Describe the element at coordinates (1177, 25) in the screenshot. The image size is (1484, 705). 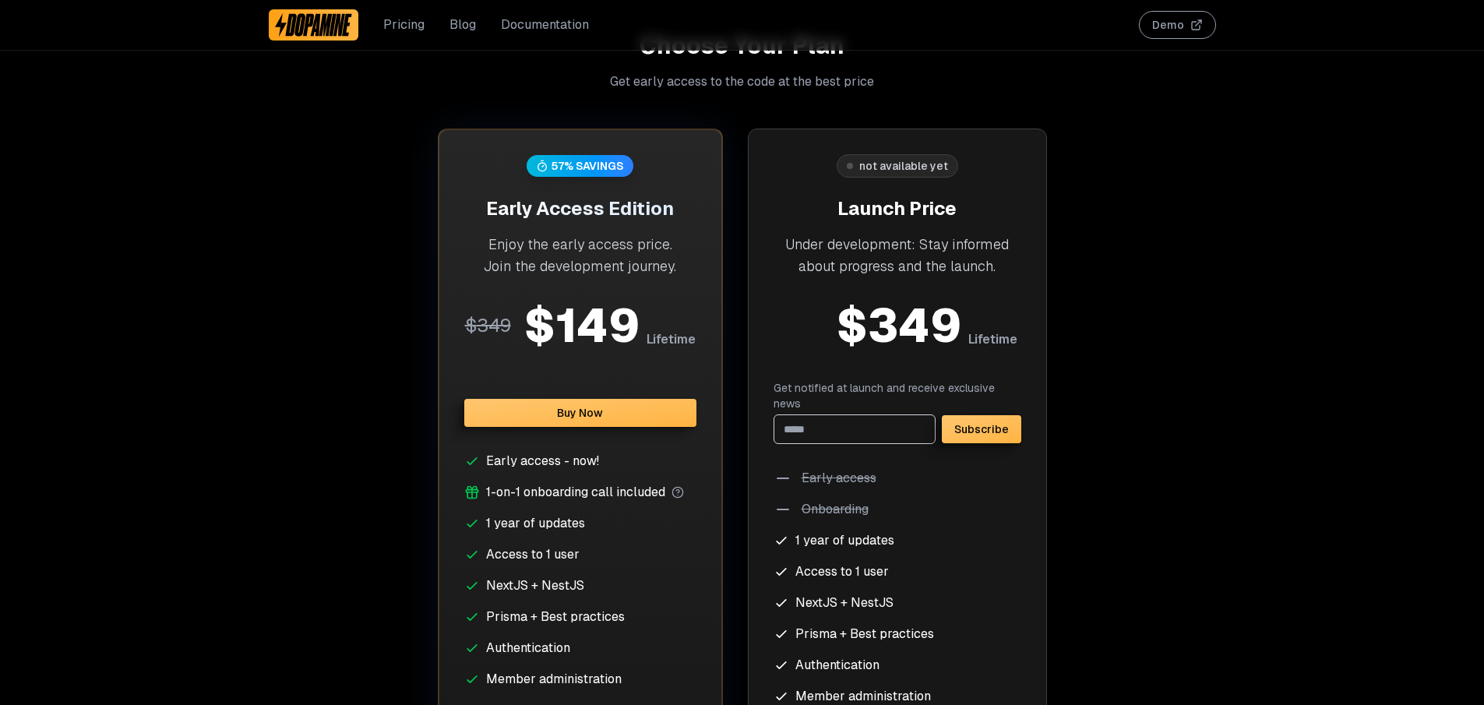
I see `button: Demo` at that location.